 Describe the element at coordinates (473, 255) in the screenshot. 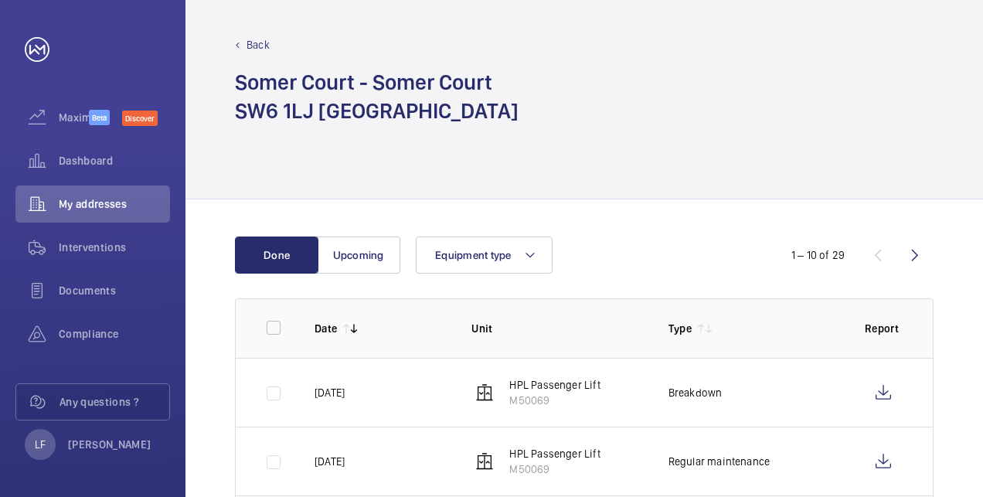

I see `span: Equipment type` at that location.